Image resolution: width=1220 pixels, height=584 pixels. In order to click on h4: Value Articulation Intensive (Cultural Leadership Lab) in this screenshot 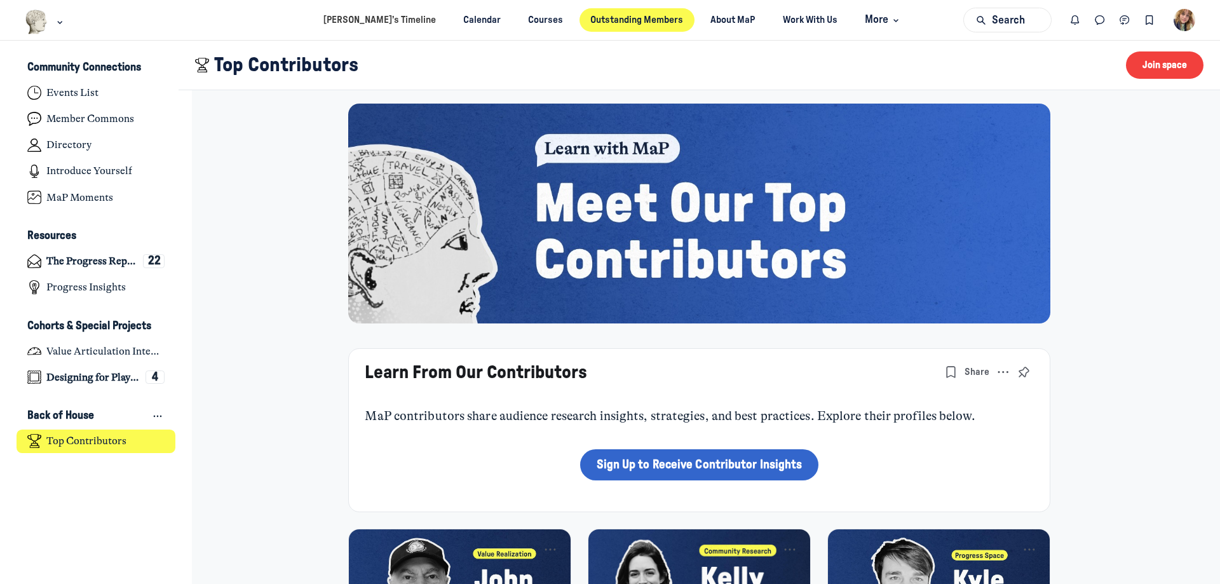, I will do `click(105, 351)`.